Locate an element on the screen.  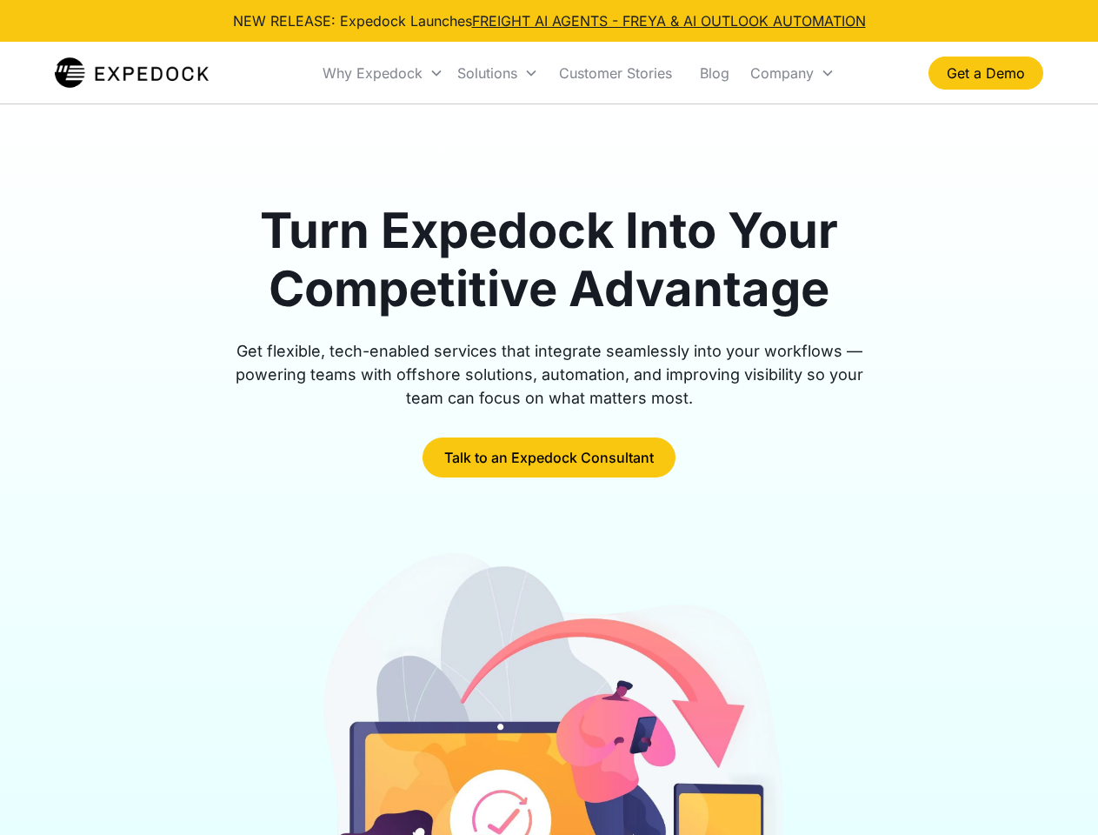
a: FREIGHT AI AGENTS - FREYA & AI OUTLOOK AUTOMATION is located at coordinates (669, 21).